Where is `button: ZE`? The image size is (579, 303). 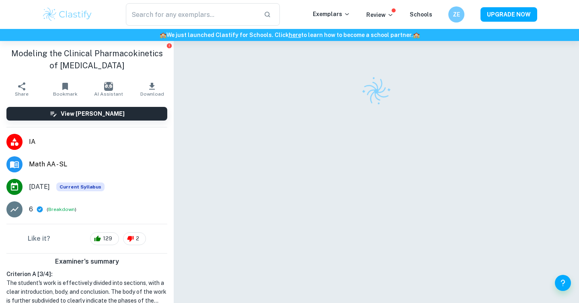 button: ZE is located at coordinates (456, 14).